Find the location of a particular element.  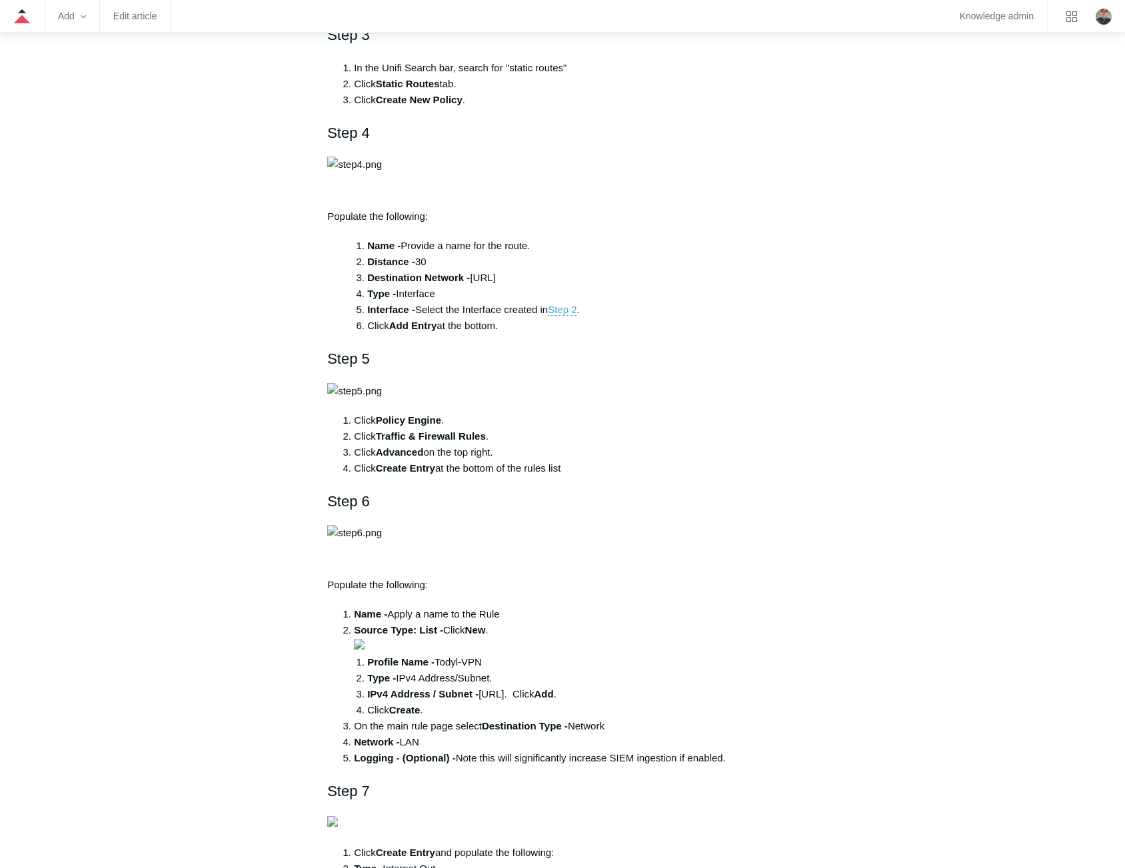

strong: Distance - is located at coordinates (391, 261).